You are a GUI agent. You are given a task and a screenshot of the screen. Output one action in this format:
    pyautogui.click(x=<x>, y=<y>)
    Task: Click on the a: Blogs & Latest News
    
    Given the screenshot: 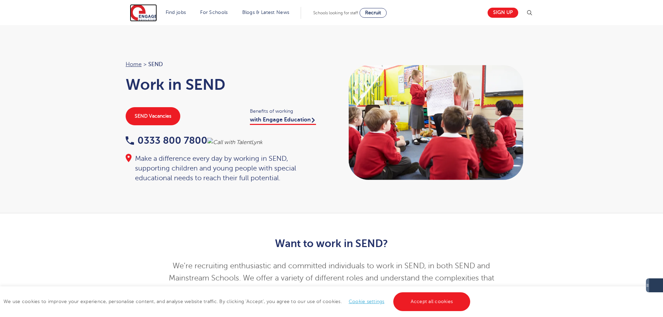 What is the action you would take?
    pyautogui.click(x=266, y=12)
    